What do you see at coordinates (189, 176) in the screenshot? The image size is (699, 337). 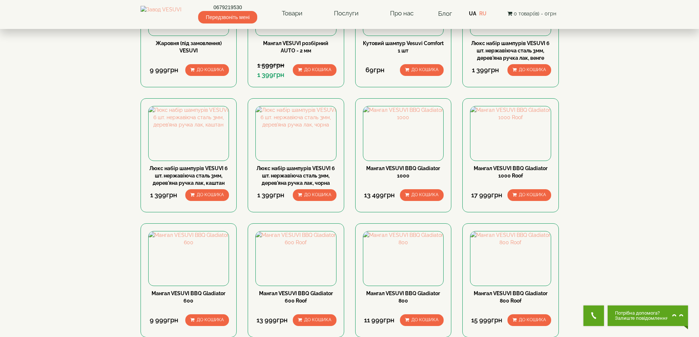 I see `a: Люкс набір шампурів VESUVI 6 шт. нержавіюча сталь 3мм, дерев'яна ручка лак, каштан` at bounding box center [189, 176].